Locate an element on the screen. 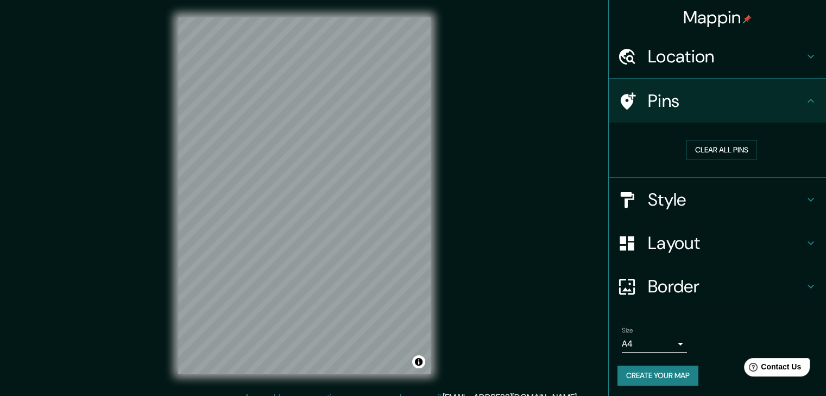  div: A4 is located at coordinates (654, 344).